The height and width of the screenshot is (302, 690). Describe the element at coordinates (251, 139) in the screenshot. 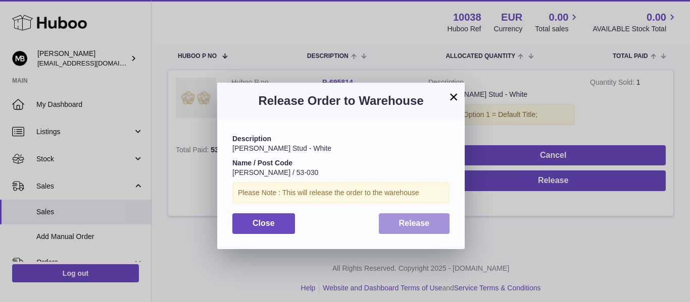

I see `strong: Description` at that location.